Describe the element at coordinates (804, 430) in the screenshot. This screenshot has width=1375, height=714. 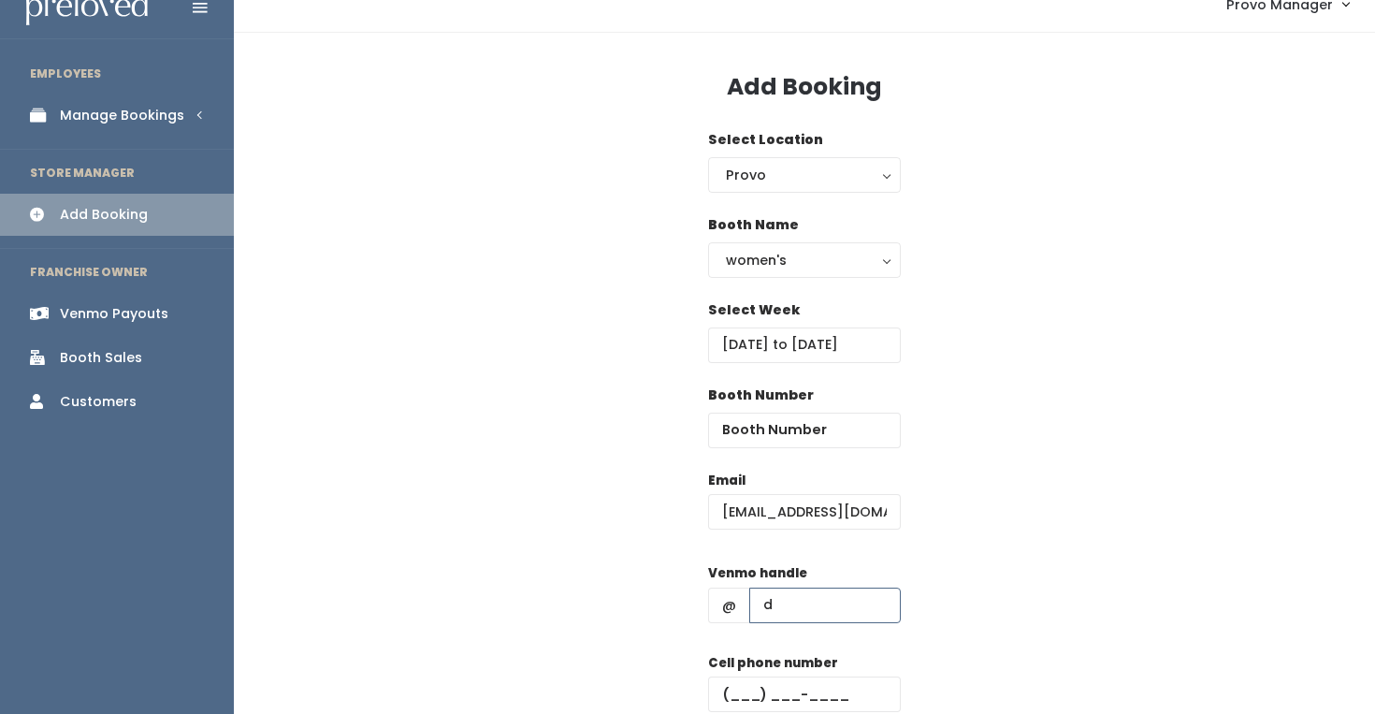
I see `input: Booth Number` at that location.